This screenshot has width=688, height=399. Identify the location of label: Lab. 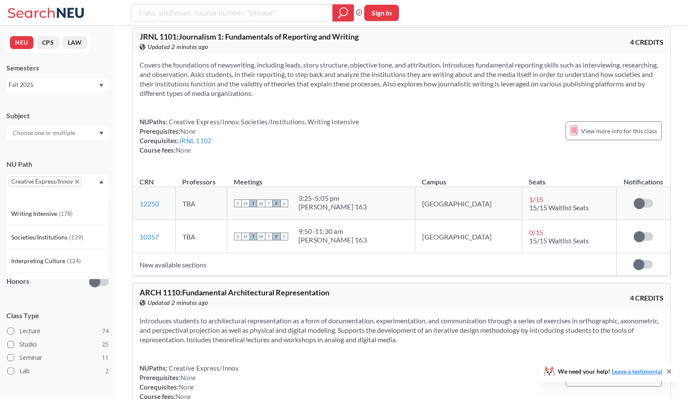
(58, 371).